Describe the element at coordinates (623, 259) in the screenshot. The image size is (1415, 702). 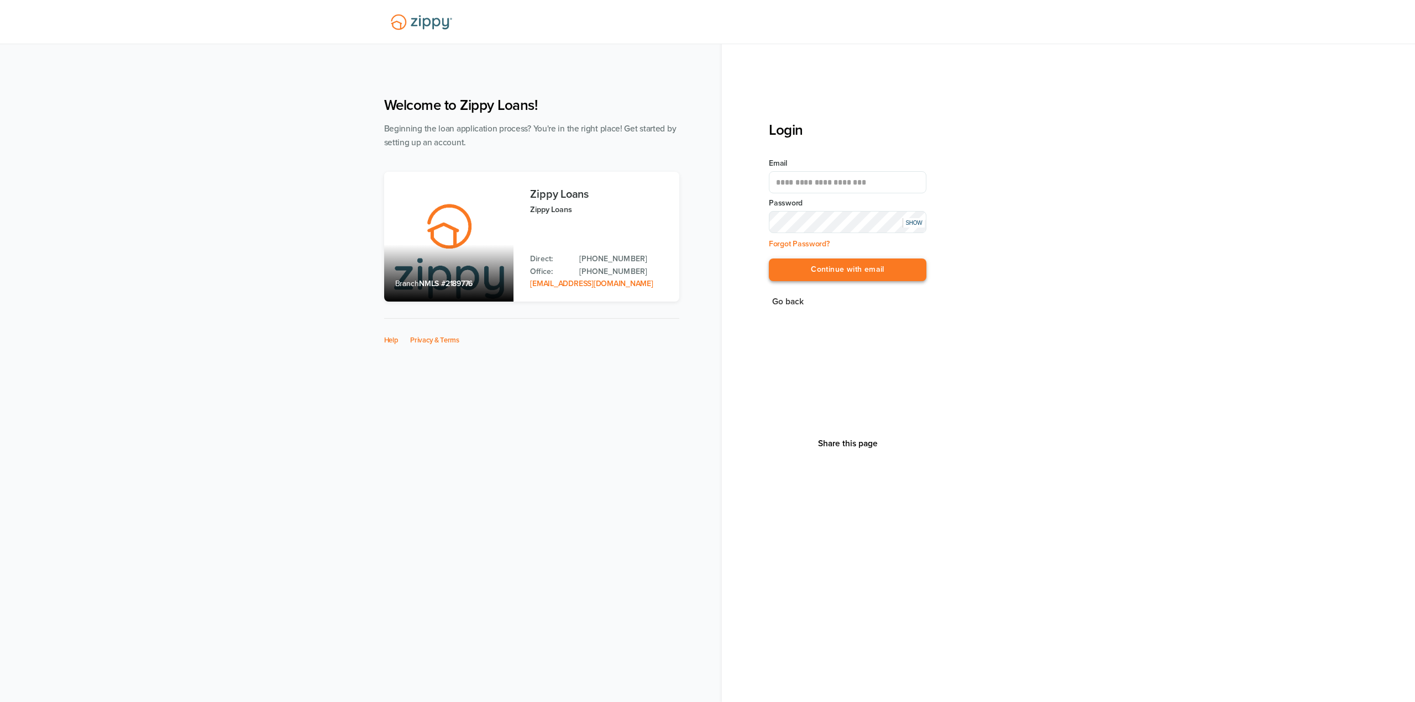
I see `a: Direct Phone: 512-975-2947` at that location.